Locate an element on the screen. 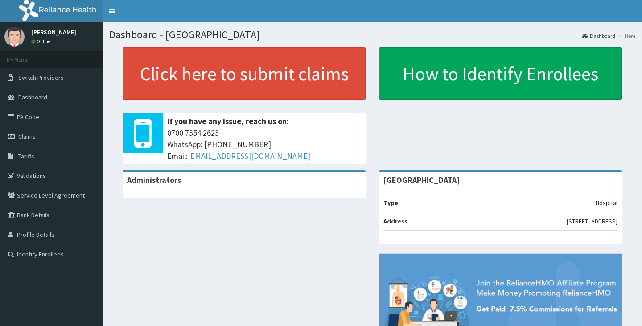 This screenshot has height=326, width=642. a: Dashboard is located at coordinates (599, 36).